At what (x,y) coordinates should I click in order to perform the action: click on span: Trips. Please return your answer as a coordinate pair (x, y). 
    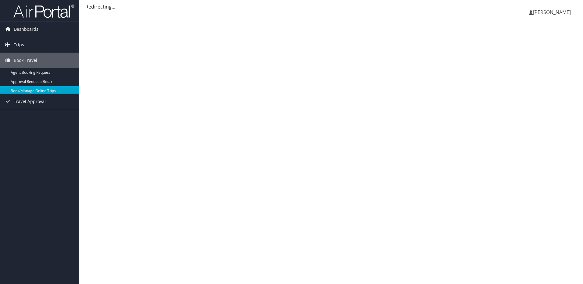
    Looking at the image, I should click on (19, 45).